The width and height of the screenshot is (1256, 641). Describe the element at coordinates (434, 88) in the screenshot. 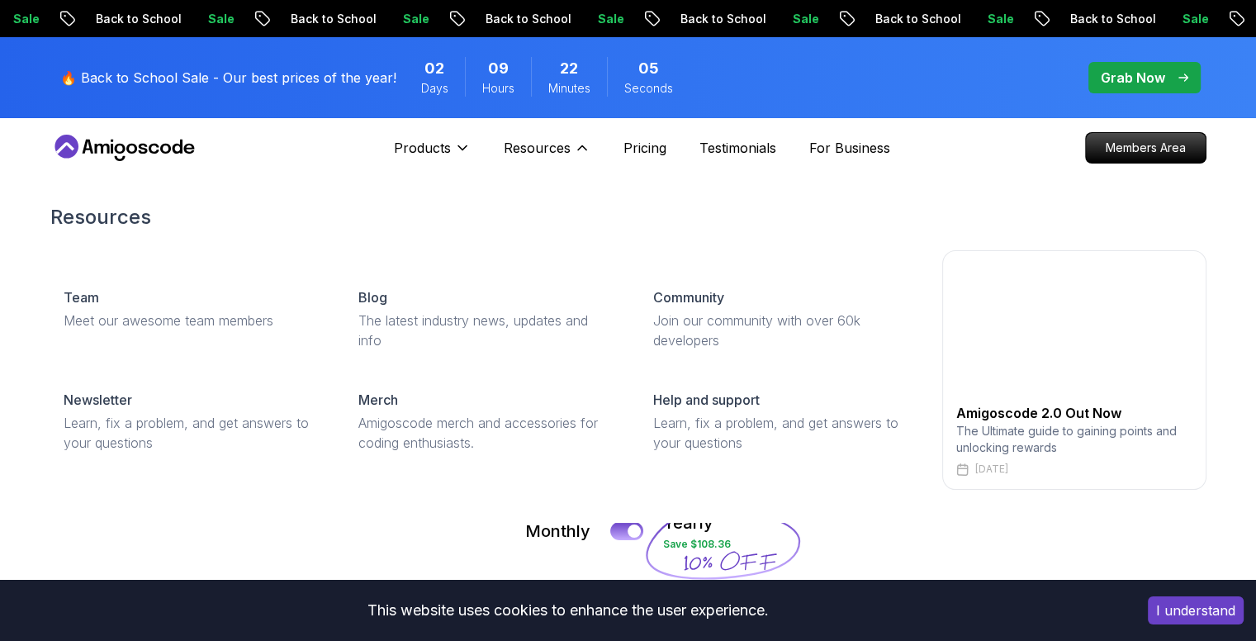

I see `span: Days` at that location.